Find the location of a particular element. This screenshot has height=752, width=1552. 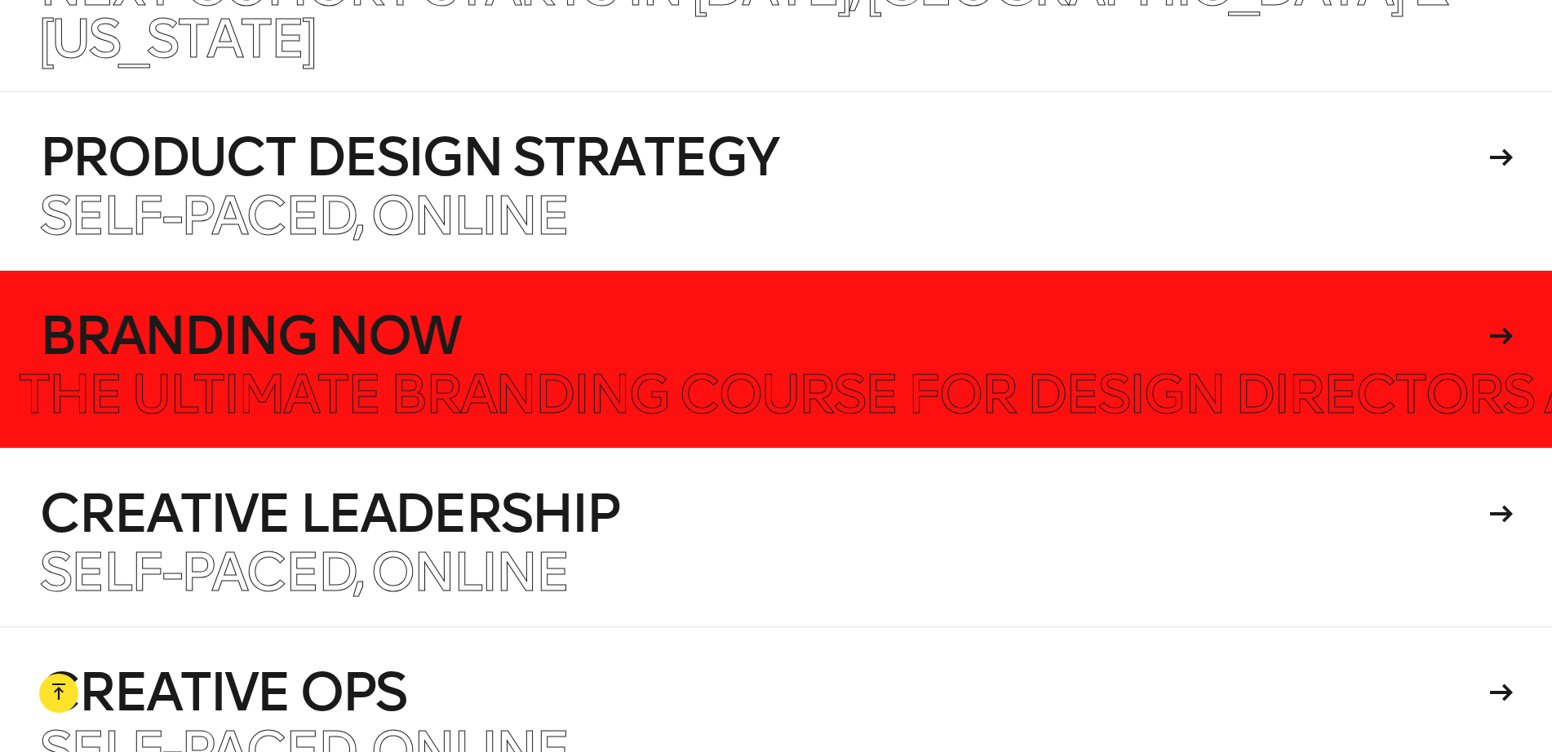

h4: Product Design Strategy is located at coordinates (762, 157).